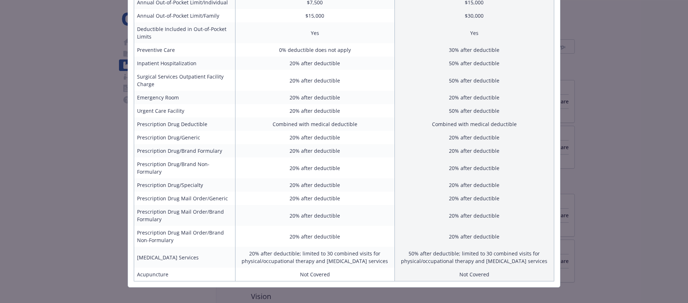  I want to click on td: Surgical Services Outpatient Facility Charge, so click(185, 80).